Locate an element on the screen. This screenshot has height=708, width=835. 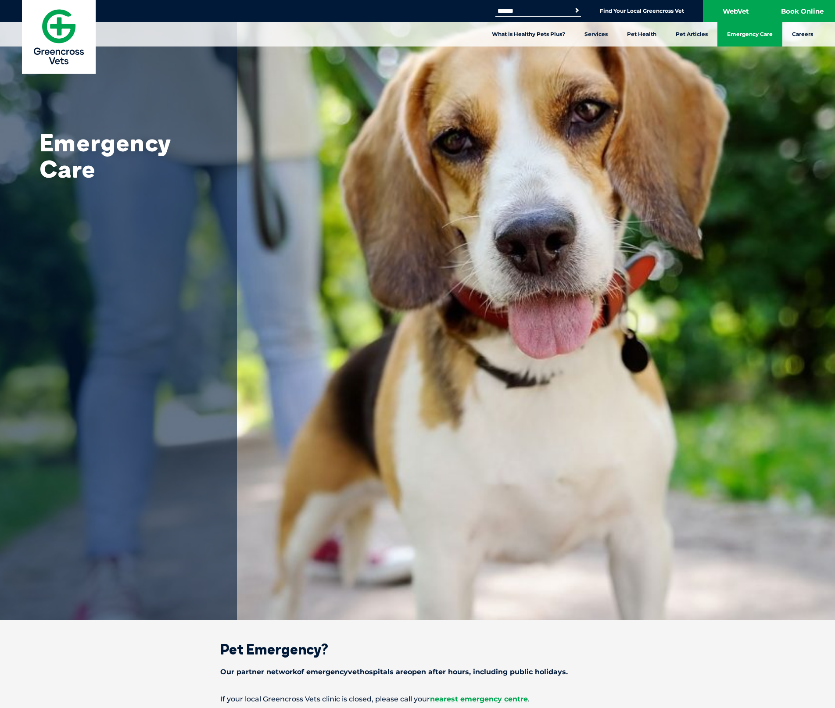
a: Pet Health is located at coordinates (642, 34).